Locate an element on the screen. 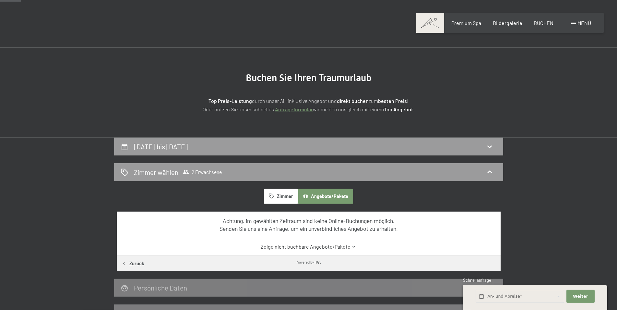 The image size is (617, 310). a: BUCHEN is located at coordinates (544, 23).